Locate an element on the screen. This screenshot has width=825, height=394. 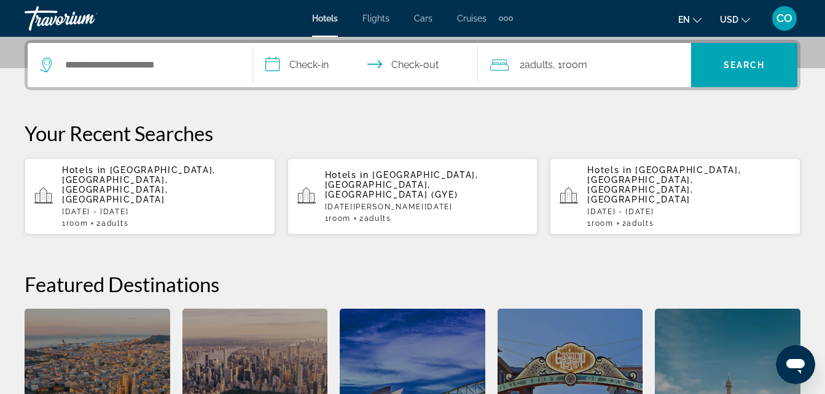
a: Flights is located at coordinates (376, 18).